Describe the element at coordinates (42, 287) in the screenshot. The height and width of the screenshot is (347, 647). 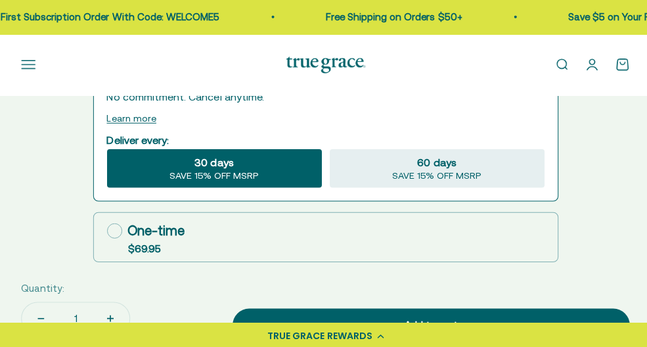
I see `label: Quantity:` at that location.